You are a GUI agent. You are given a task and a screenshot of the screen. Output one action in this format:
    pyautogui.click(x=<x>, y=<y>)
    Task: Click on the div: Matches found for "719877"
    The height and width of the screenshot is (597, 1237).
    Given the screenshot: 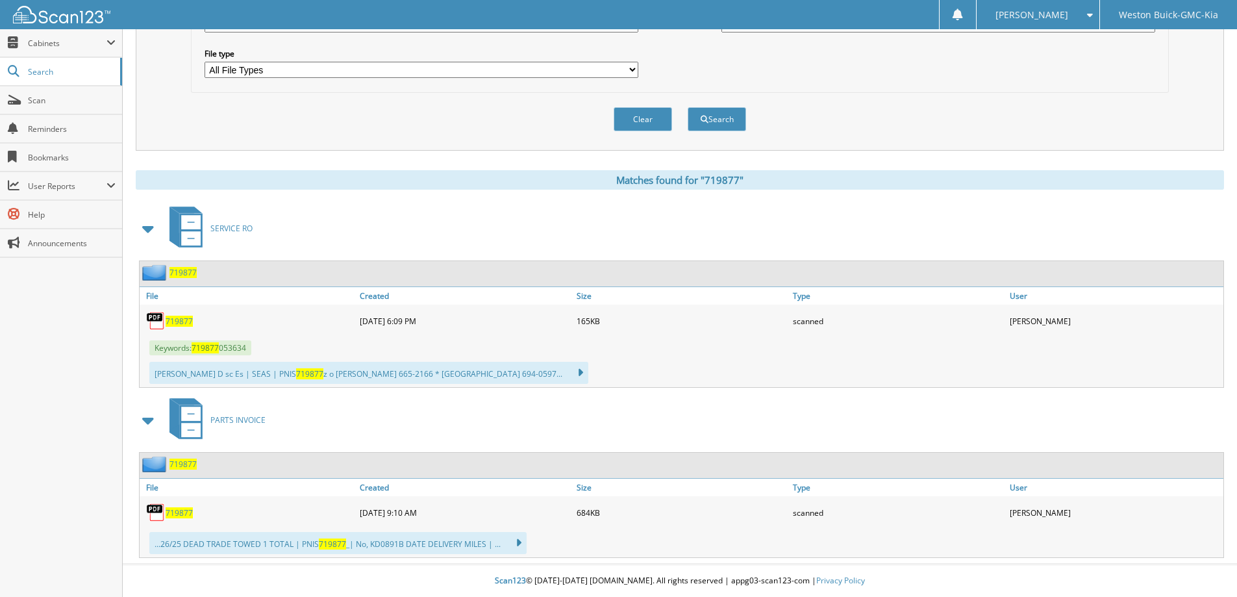 What is the action you would take?
    pyautogui.click(x=680, y=180)
    